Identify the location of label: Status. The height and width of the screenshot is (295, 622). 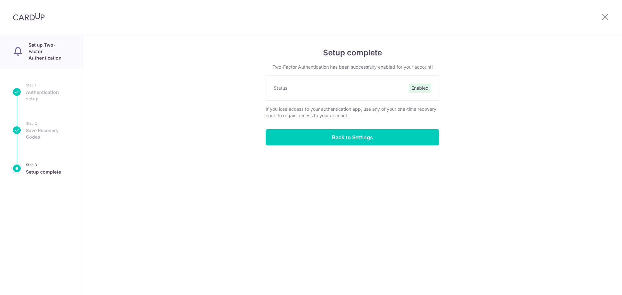
(281, 88).